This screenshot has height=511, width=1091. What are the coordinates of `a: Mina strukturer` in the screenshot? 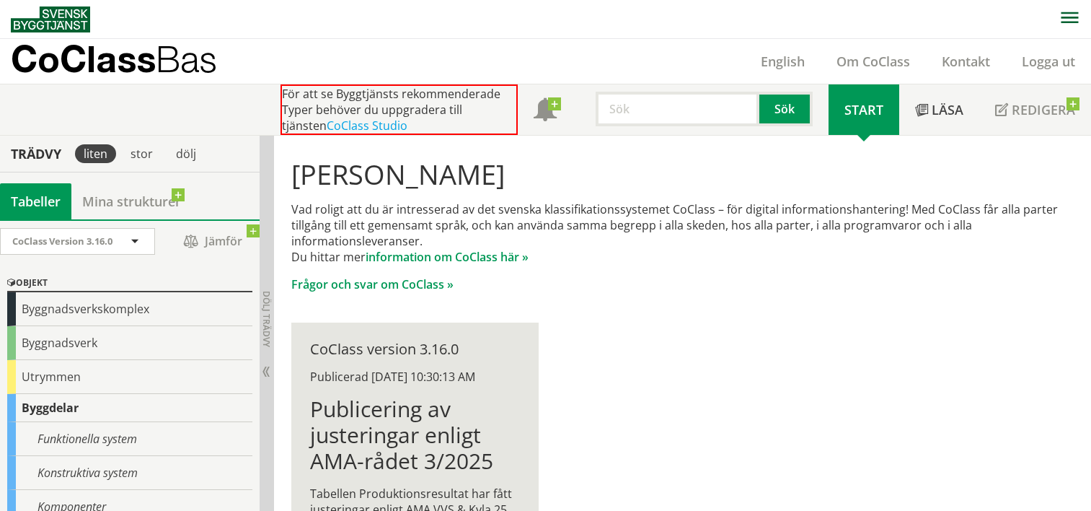 It's located at (131, 201).